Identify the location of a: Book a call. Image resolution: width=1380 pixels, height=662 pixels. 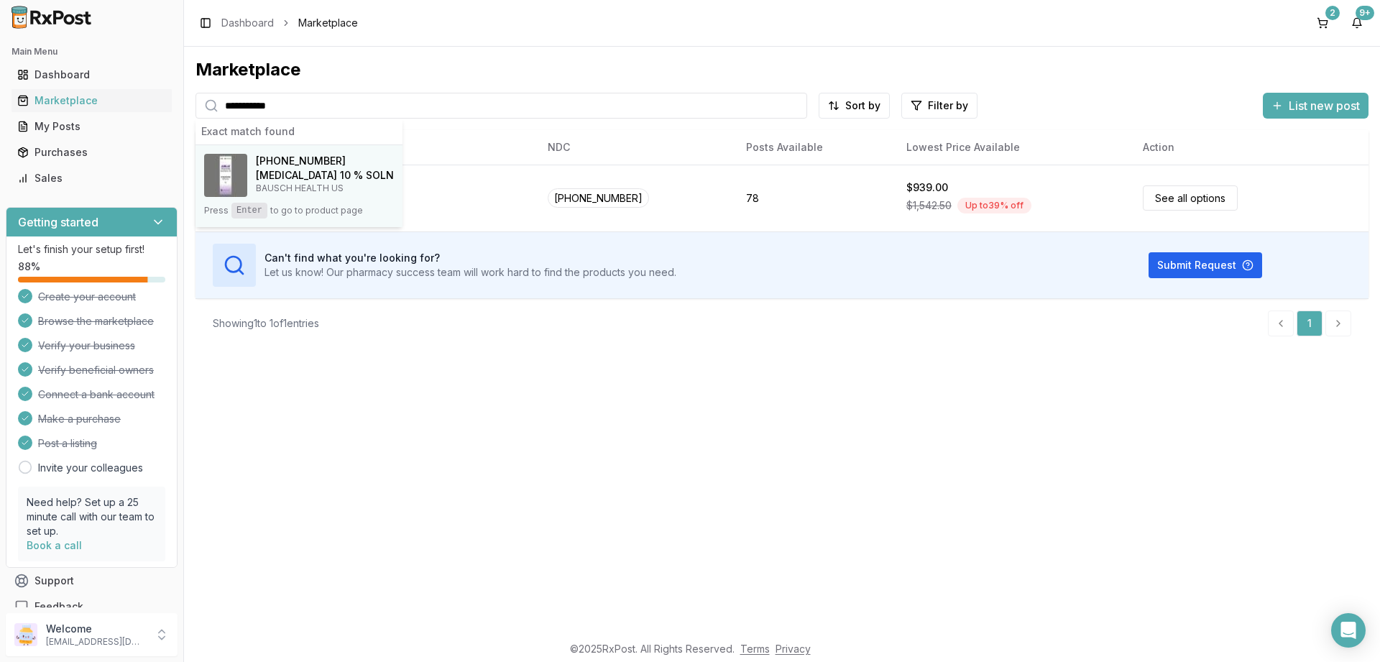
(54, 545).